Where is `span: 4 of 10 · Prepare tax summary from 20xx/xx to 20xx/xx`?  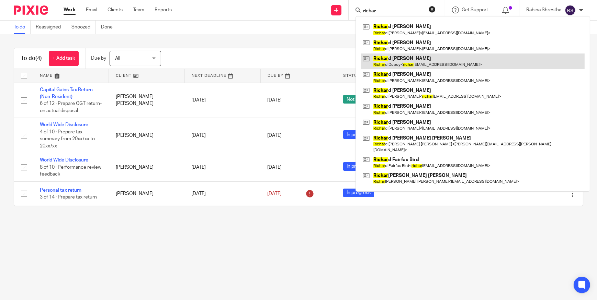 span: 4 of 10 · Prepare tax summary from 20xx/xx to 20xx/xx is located at coordinates (67, 139).